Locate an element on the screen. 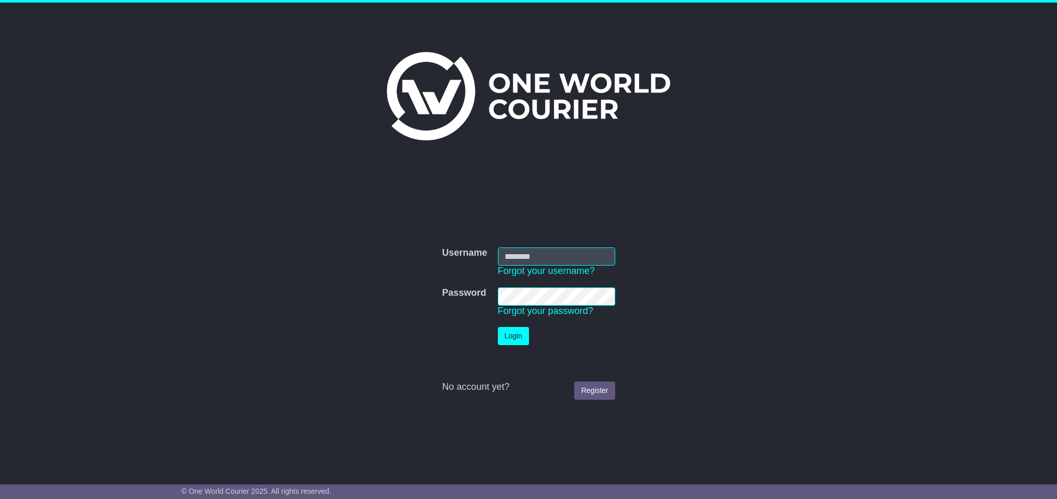 The width and height of the screenshot is (1057, 499). span: © One World Courier 2025. All rights reserved. is located at coordinates (256, 491).